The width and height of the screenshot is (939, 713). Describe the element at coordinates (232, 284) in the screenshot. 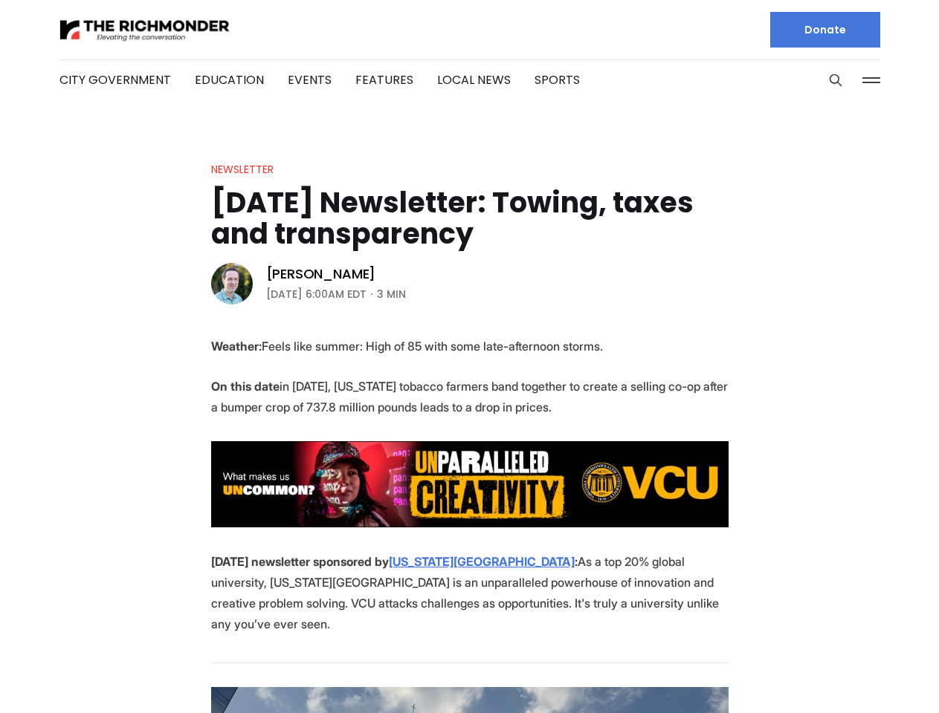

I see `img: Michael Phillips` at that location.